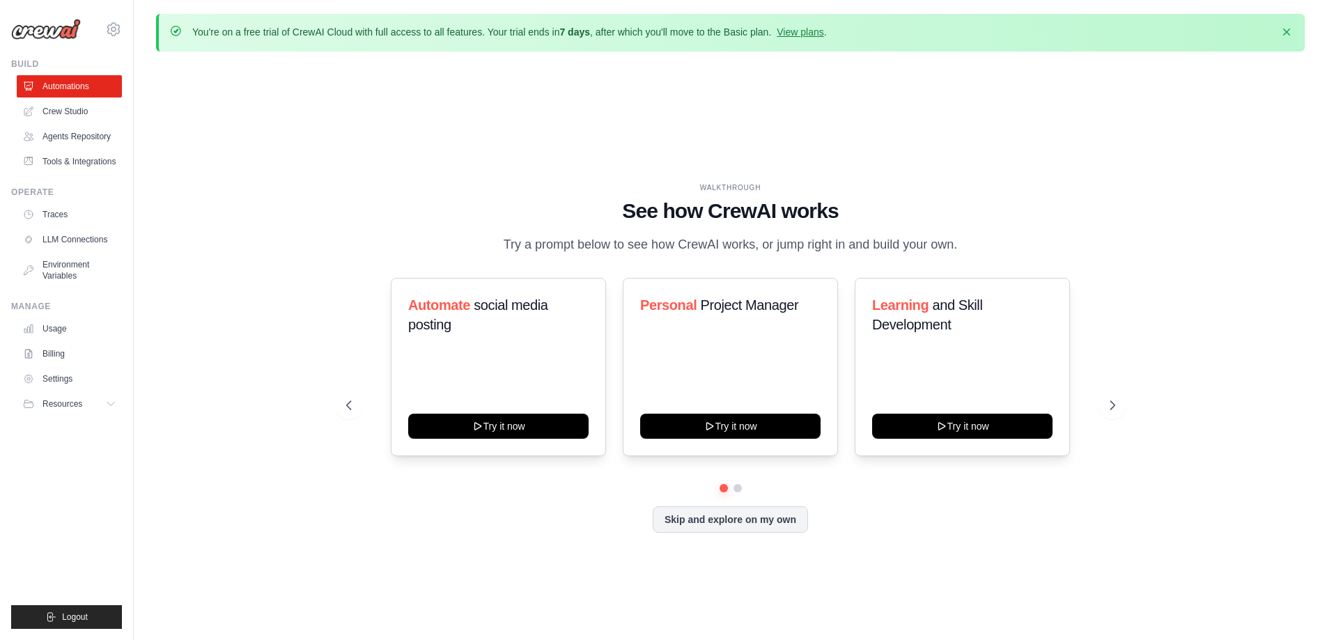 The height and width of the screenshot is (640, 1327). What do you see at coordinates (730, 520) in the screenshot?
I see `button: Skip and explore on my own` at bounding box center [730, 520].